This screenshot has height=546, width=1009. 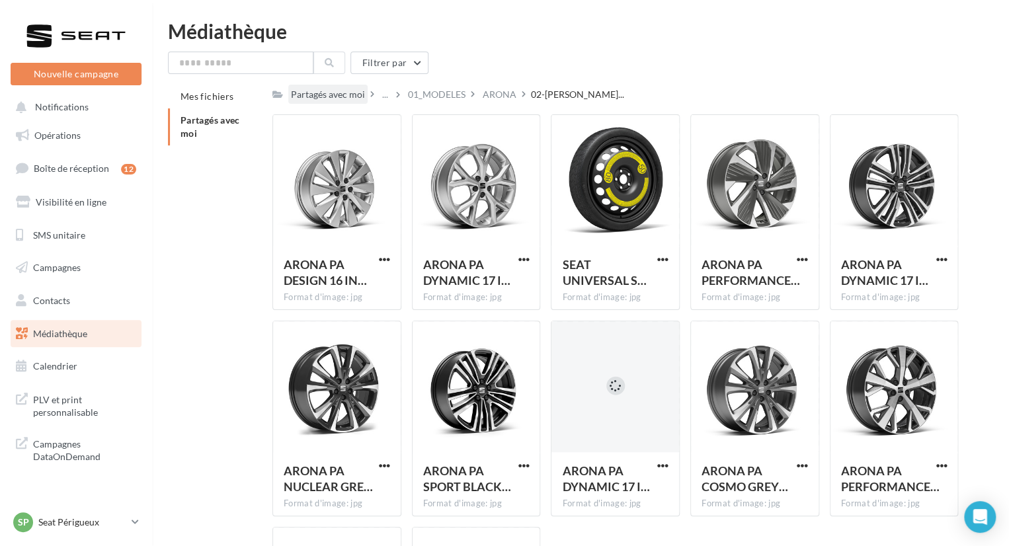 I want to click on span: SP, so click(x=23, y=522).